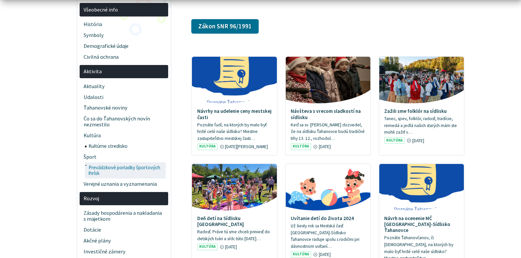  Describe the element at coordinates (124, 97) in the screenshot. I see `span: Udalosti` at that location.